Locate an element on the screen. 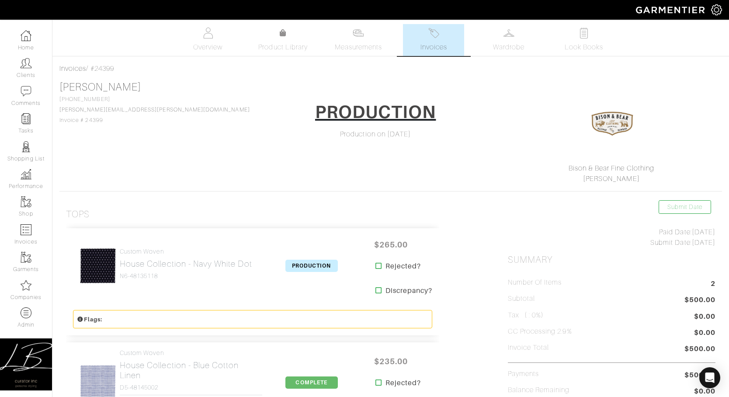  a: Submit Date is located at coordinates (685, 207).